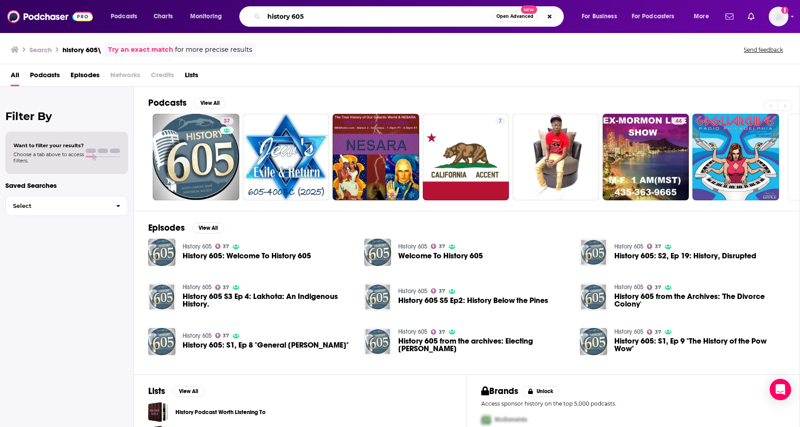 The image size is (800, 427). Describe the element at coordinates (646, 157) in the screenshot. I see `a: 44` at that location.